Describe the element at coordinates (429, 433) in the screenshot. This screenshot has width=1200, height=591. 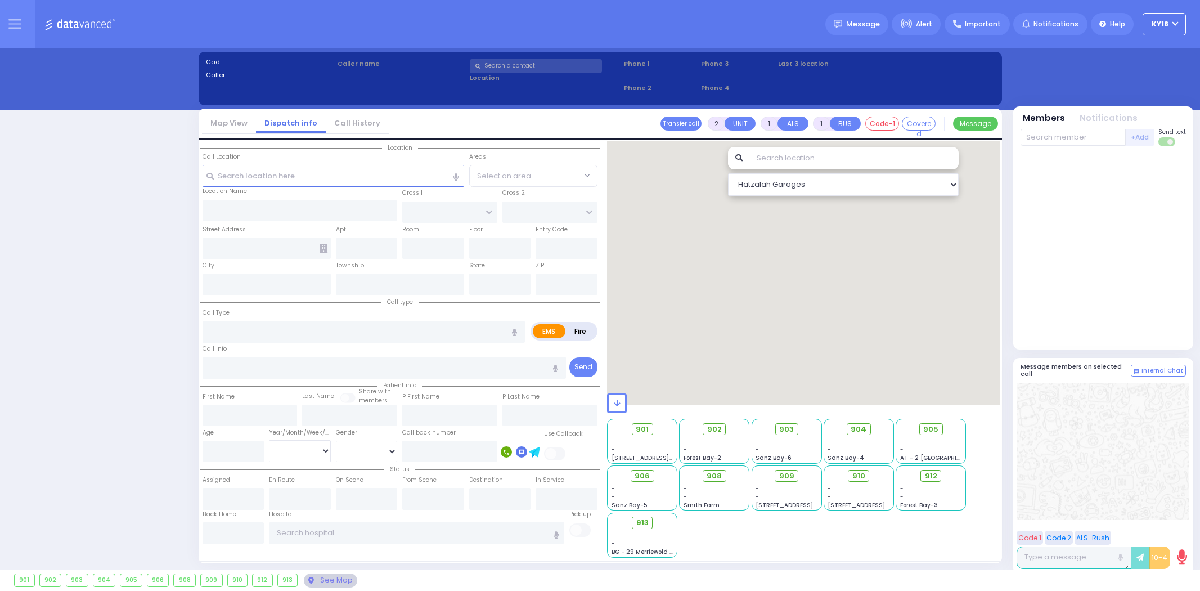
I see `label: Call back number` at that location.